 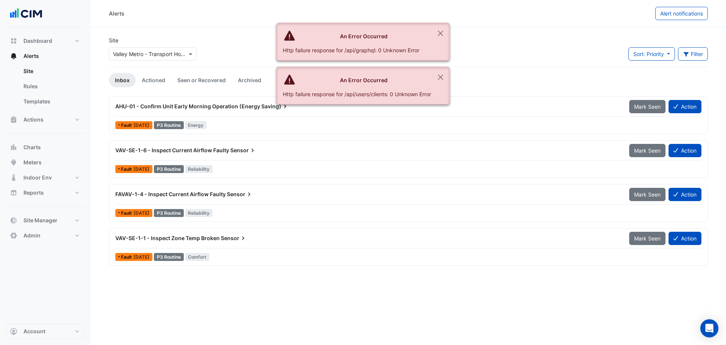 What do you see at coordinates (45, 56) in the screenshot?
I see `button: Alerts` at bounding box center [45, 56].